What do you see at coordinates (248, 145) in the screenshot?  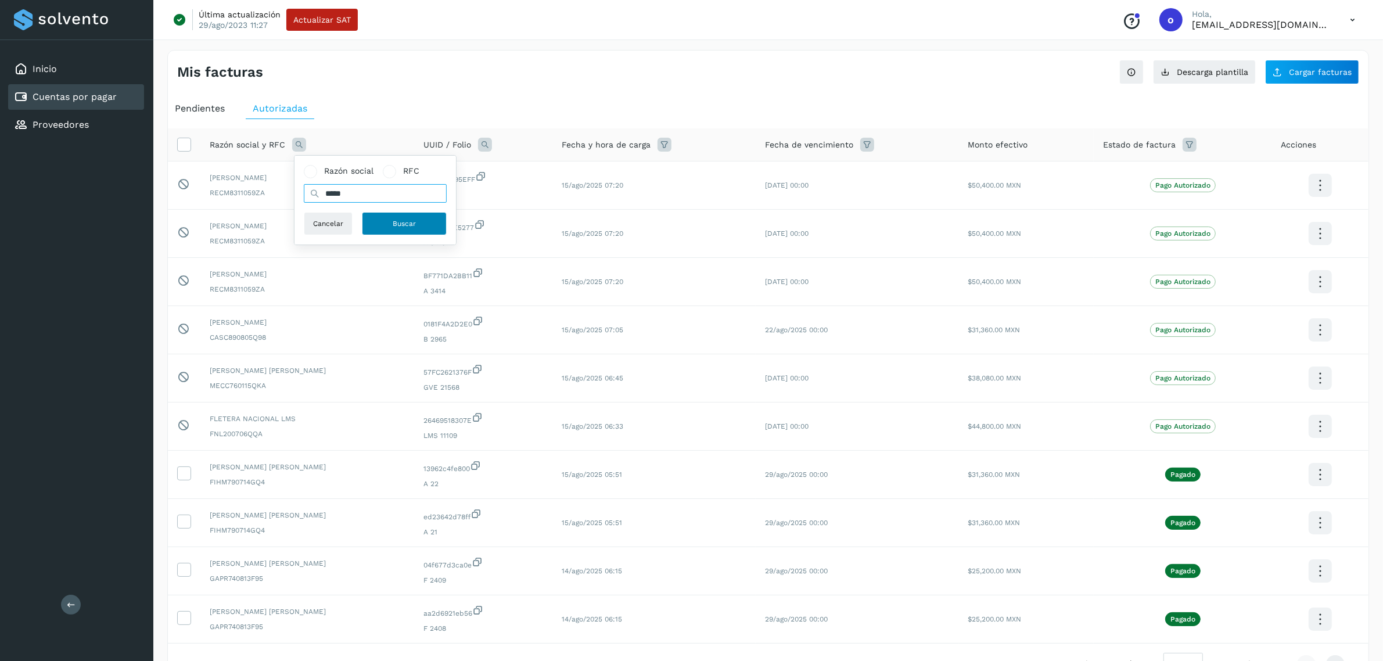 I see `span: Razón social y RFC` at bounding box center [248, 145].